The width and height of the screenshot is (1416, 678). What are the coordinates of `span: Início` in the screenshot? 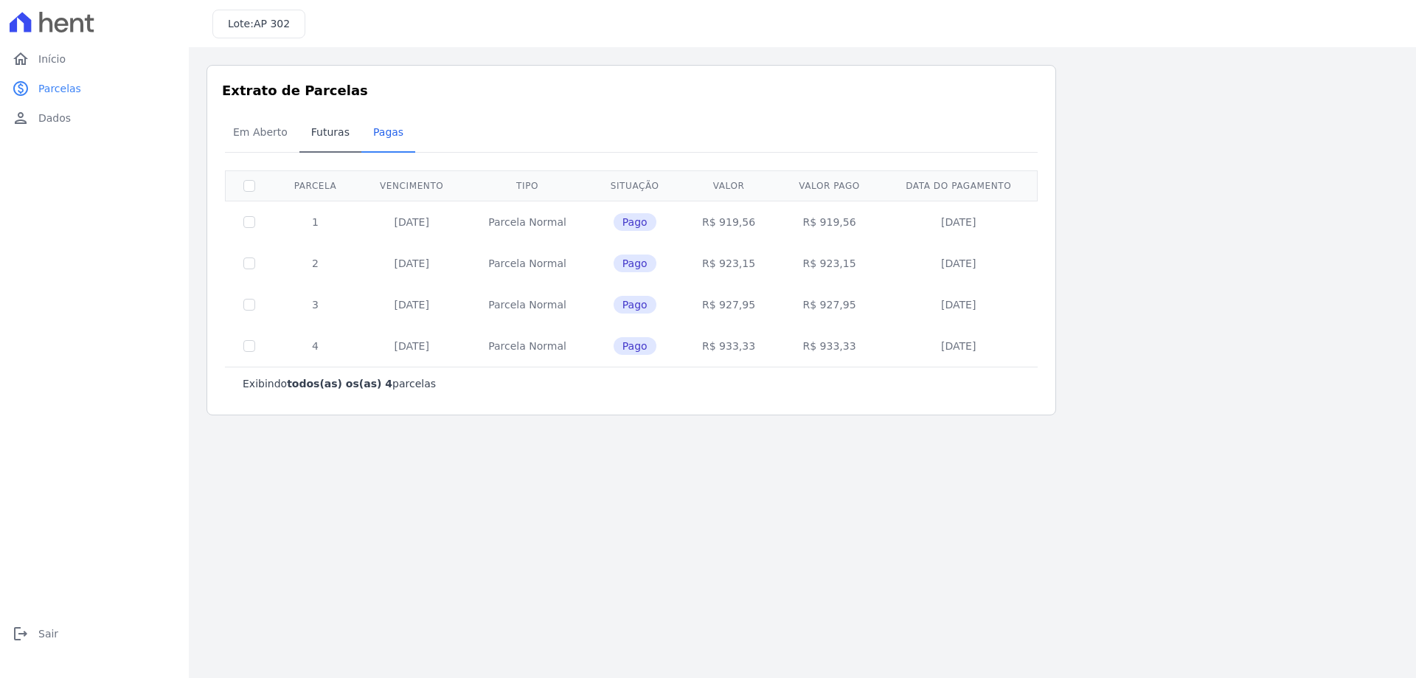 It's located at (52, 59).